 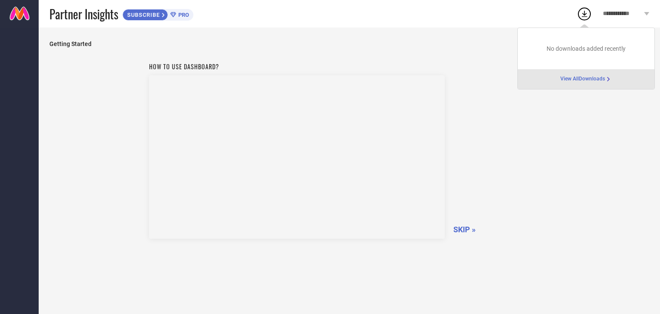 I want to click on span: View All Downloads, so click(x=582, y=79).